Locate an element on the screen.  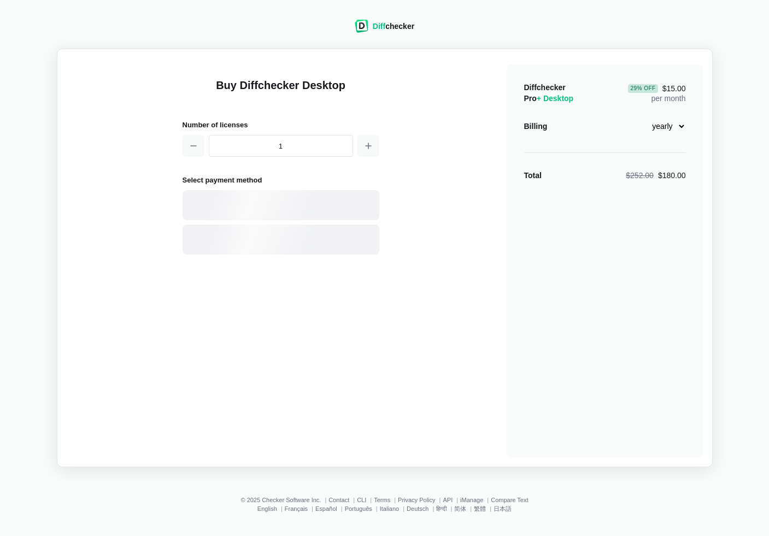
h2: Select payment method is located at coordinates (281, 180).